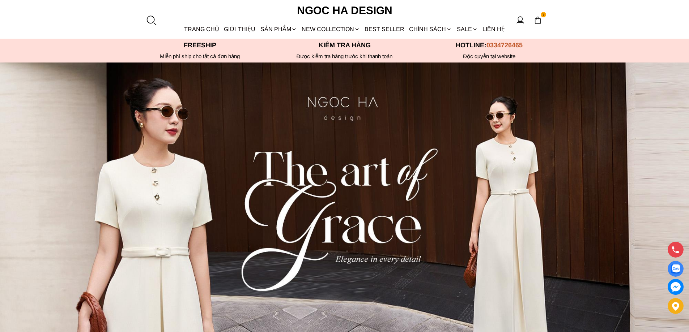 This screenshot has width=689, height=332. What do you see at coordinates (675, 269) in the screenshot?
I see `img: Display image` at bounding box center [675, 269].